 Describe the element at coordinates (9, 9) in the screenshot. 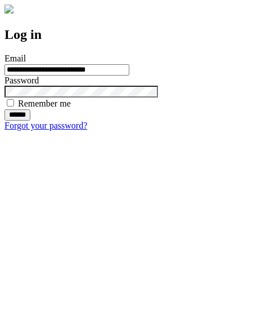

I see `img: logo-4e3dc11c47720685a147b03b5a06dd966a58ff35d612b21f08c02c0306f2b779.png` at that location.